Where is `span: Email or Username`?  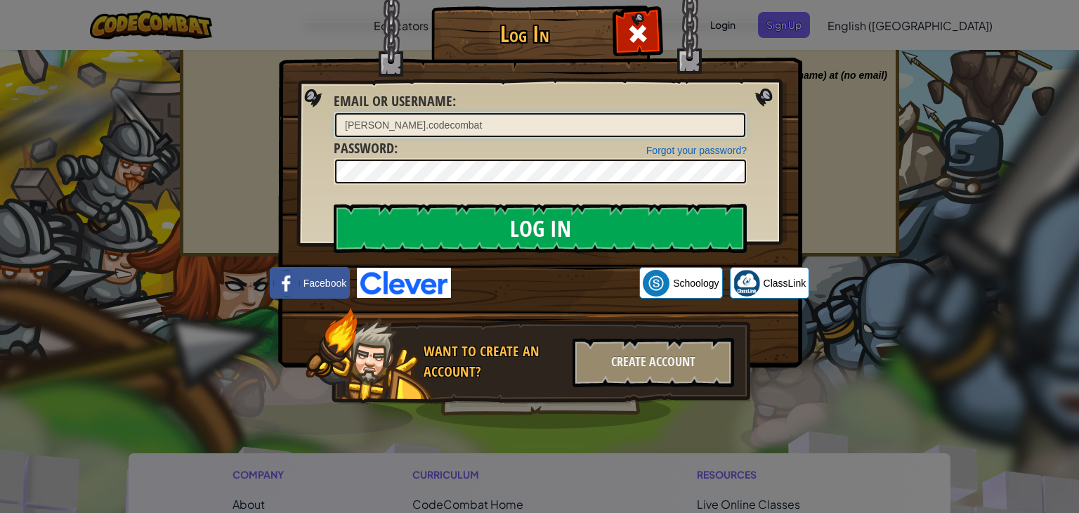
span: Email or Username is located at coordinates (393, 100).